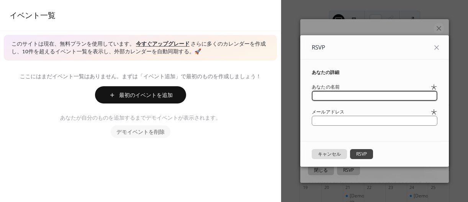 Image resolution: width=468 pixels, height=202 pixels. Describe the element at coordinates (362, 154) in the screenshot. I see `button: RSVP` at that location.